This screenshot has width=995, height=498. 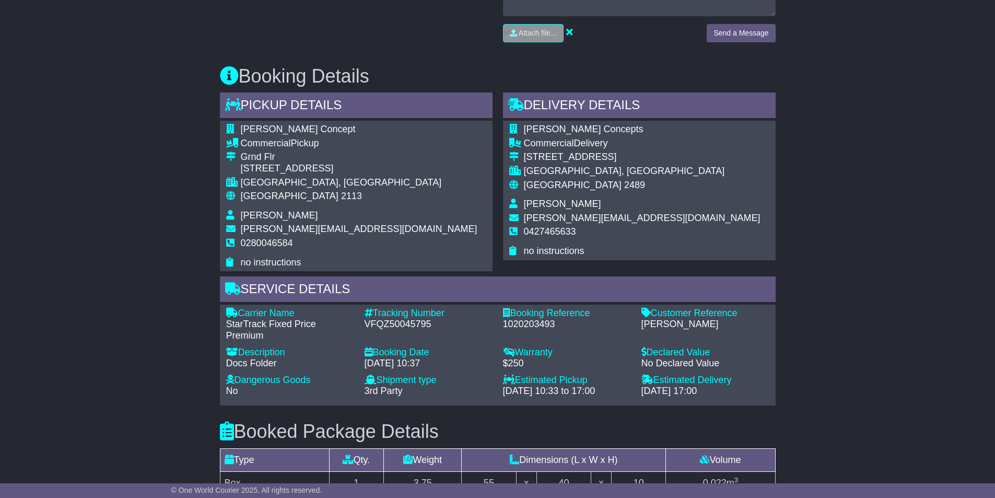 I want to click on div: StarTrack Fixed Price Premium, so click(x=290, y=330).